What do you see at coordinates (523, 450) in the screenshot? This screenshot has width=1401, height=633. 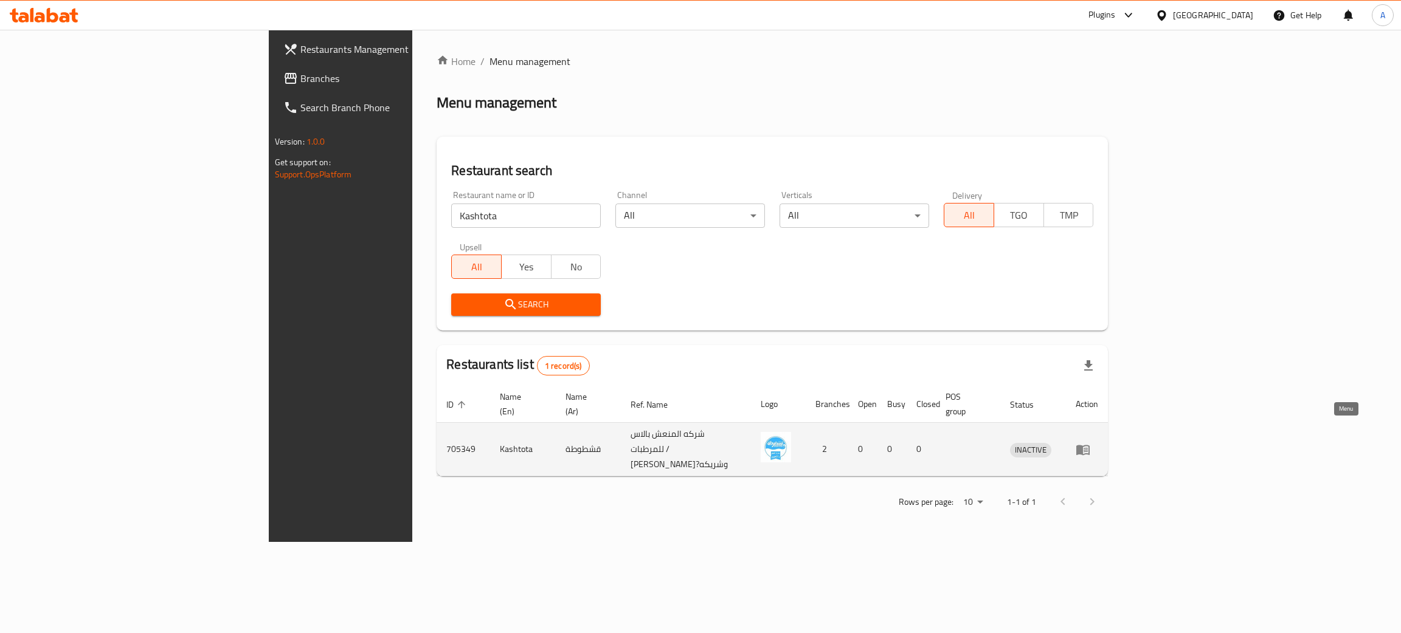 I see `td: Kashtota` at bounding box center [523, 450].